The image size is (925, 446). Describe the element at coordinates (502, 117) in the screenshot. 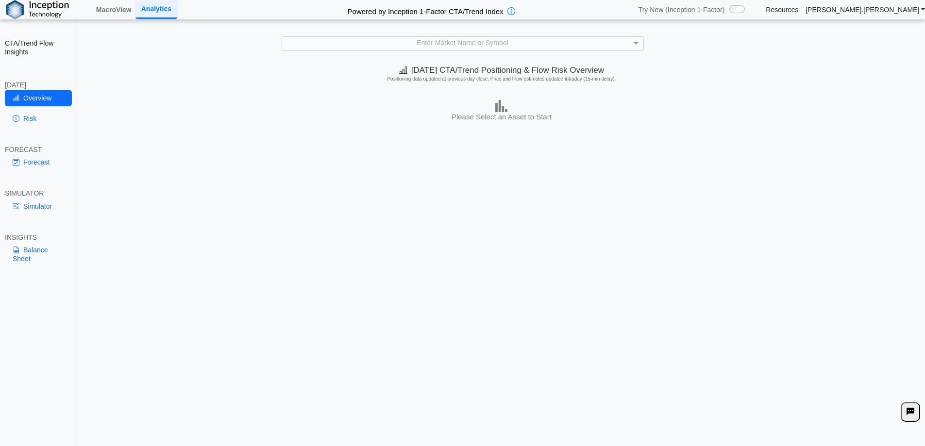

I see `h3: Please Select an Asset to Start` at that location.